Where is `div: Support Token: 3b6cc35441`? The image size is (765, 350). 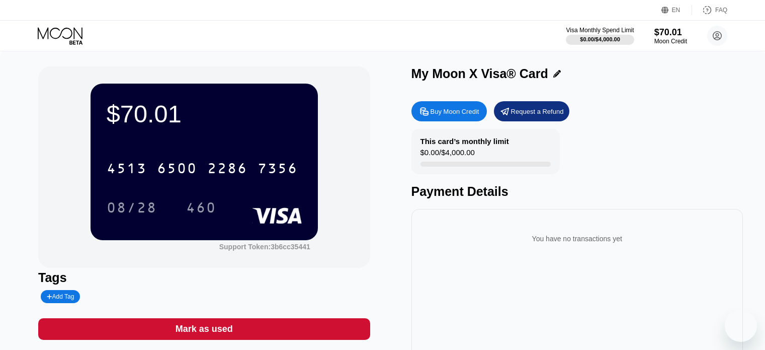
div: Support Token: 3b6cc35441 is located at coordinates (265, 247).